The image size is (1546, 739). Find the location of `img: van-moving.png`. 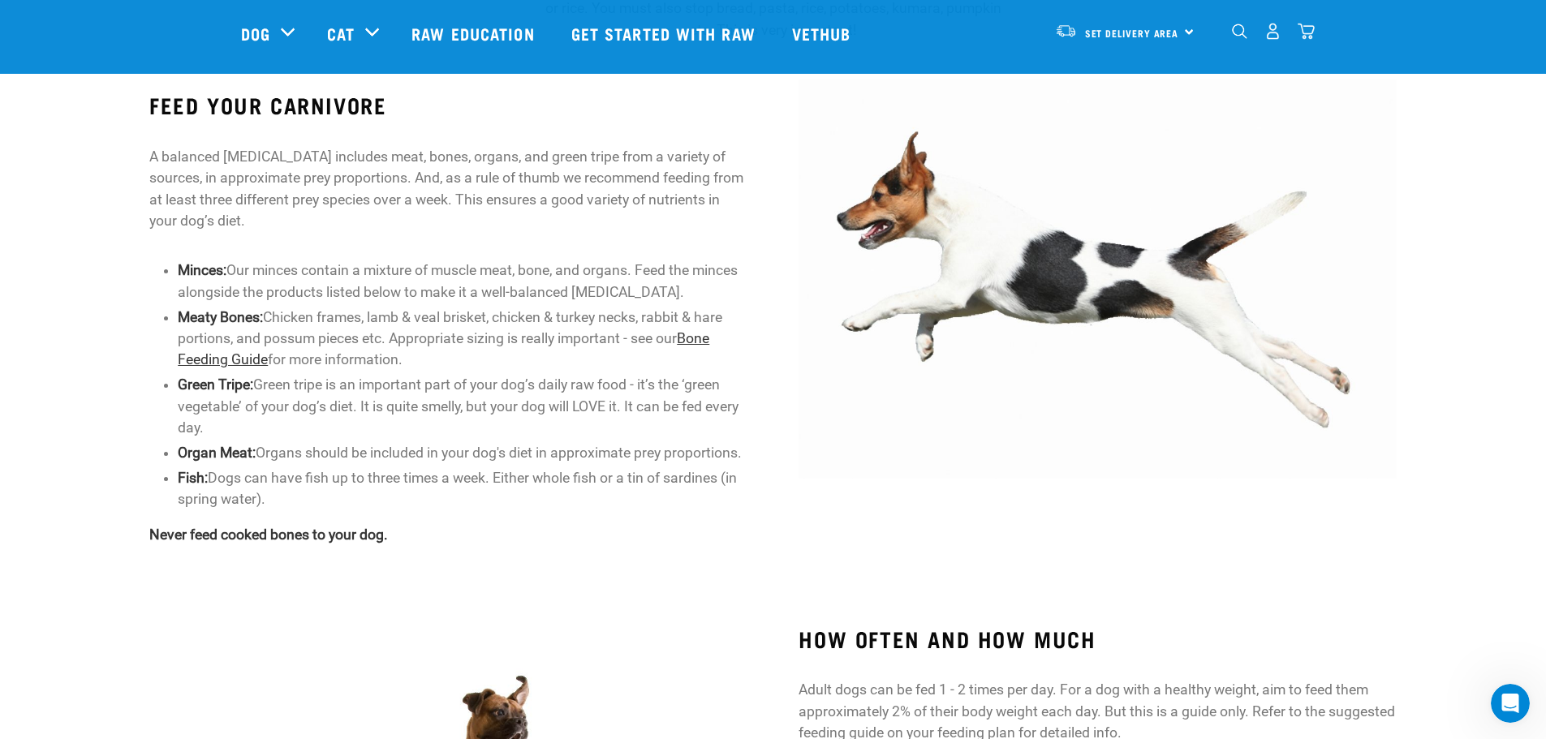

img: van-moving.png is located at coordinates (1066, 31).